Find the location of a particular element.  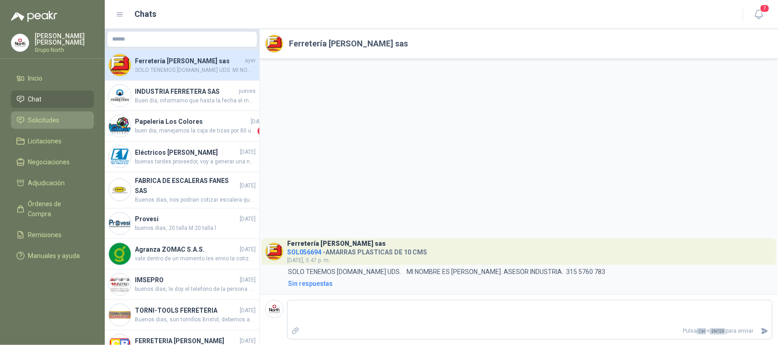

h4: Agranza ZOMAC S.A.S. is located at coordinates (186, 250).